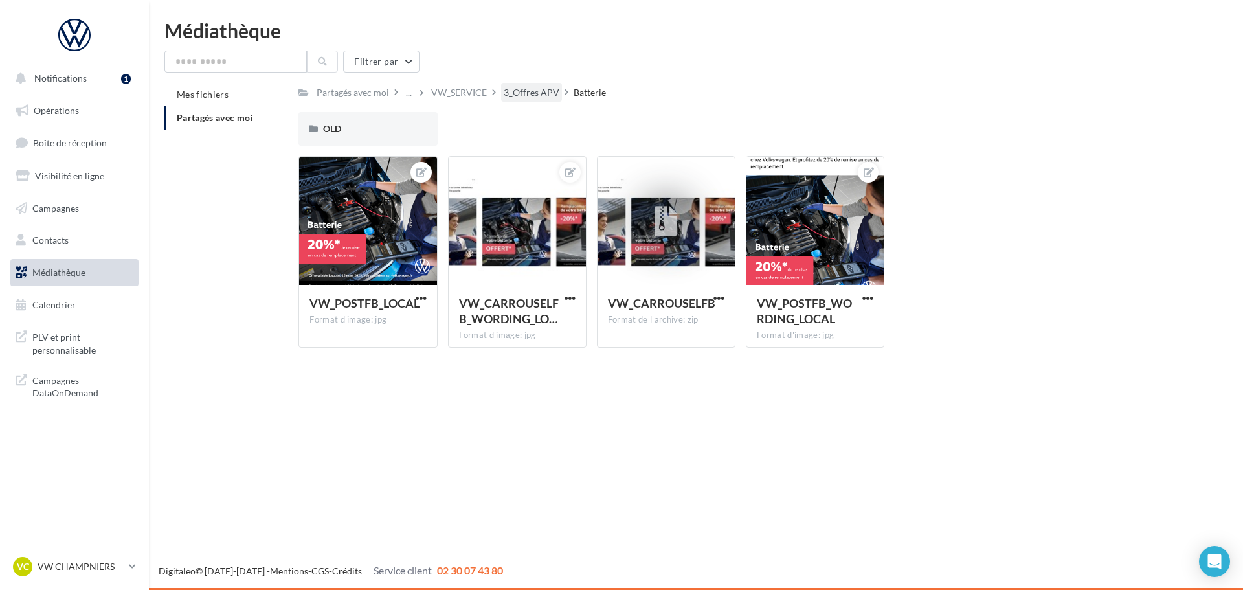 The width and height of the screenshot is (1243, 590). Describe the element at coordinates (532, 93) in the screenshot. I see `div: 3_Offres APV` at that location.